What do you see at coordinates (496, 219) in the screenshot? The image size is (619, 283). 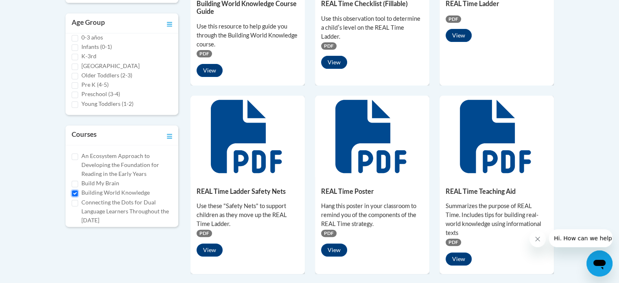 I see `div: Summarizes the purpose of REAL Time. Includes tips for building real-world knowledge using inform...` at bounding box center [496, 219].